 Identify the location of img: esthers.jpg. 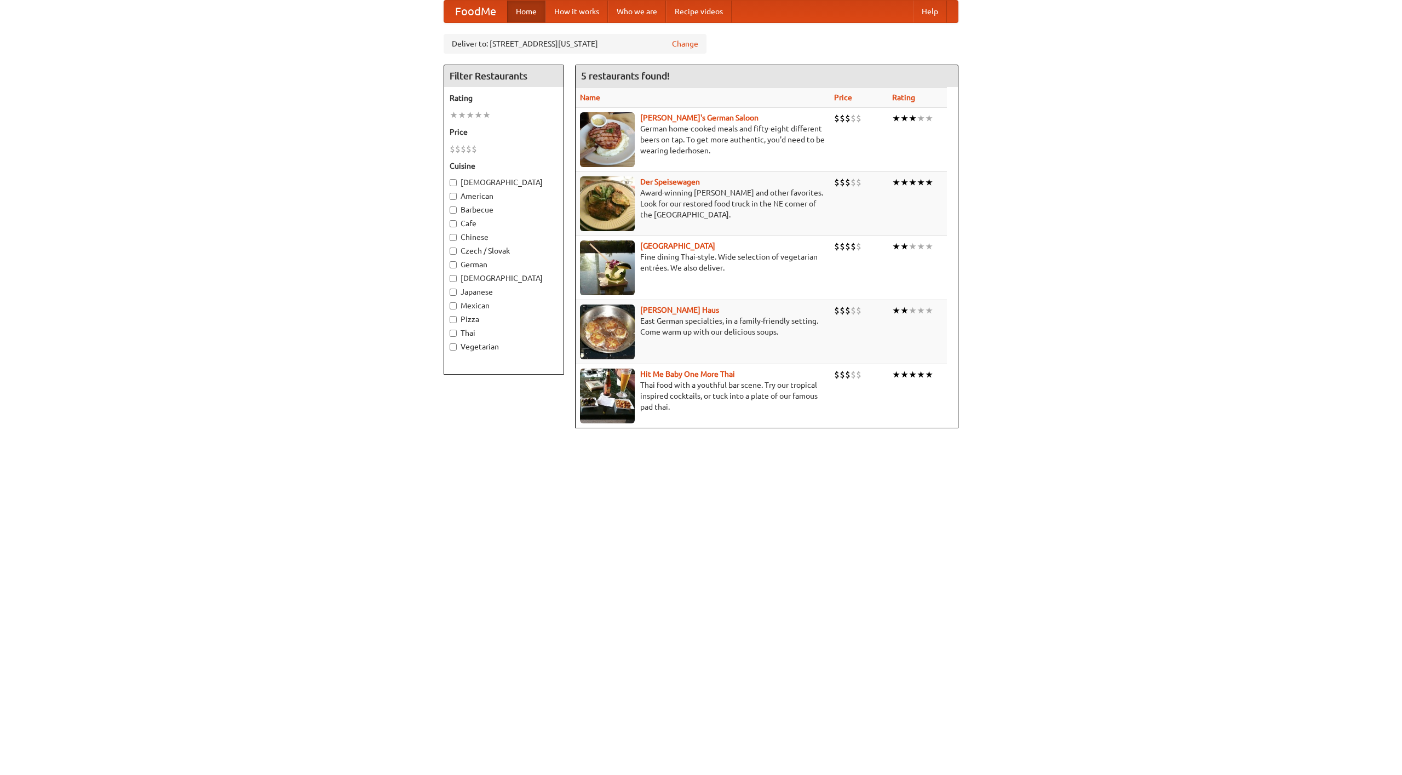
(607, 140).